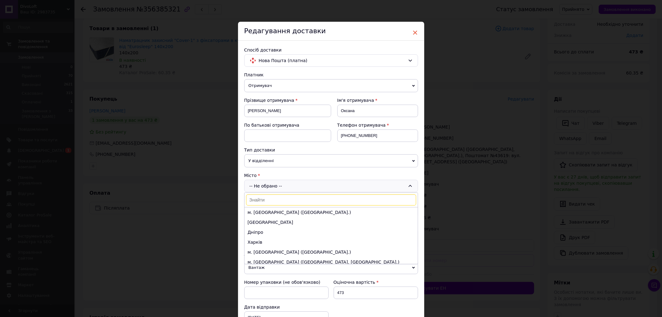  What do you see at coordinates (254, 75) in the screenshot?
I see `span: Платник` at bounding box center [254, 75].